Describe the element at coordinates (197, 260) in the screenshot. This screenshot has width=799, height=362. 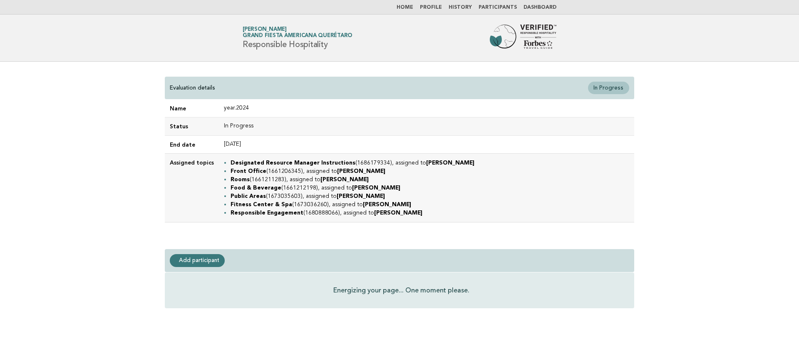
I see `a: Add participant` at that location.